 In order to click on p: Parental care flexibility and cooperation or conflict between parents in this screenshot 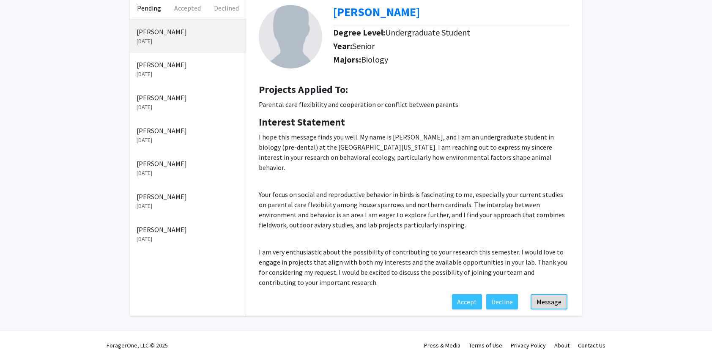, I will do `click(414, 104)`.